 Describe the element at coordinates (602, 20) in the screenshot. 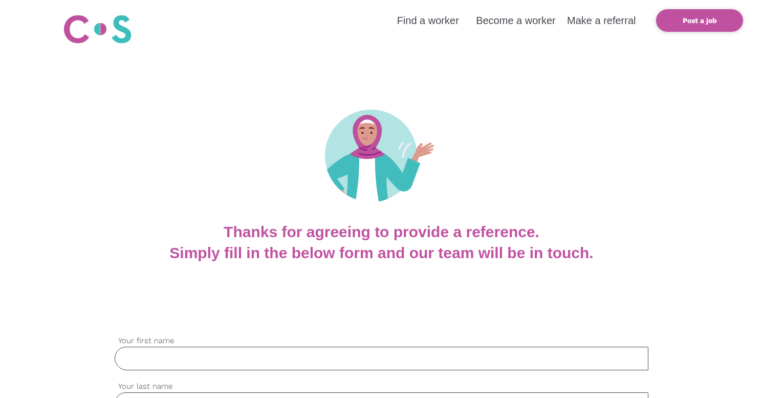

I see `a: Make a referral` at that location.